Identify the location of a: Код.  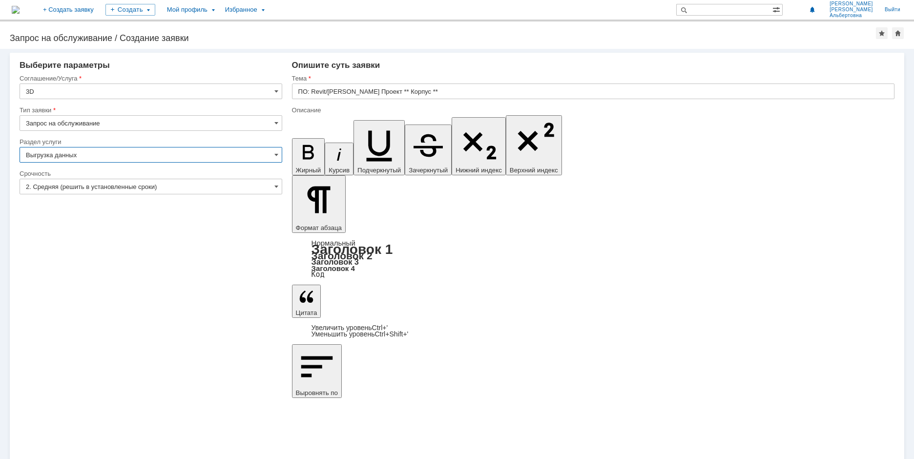
(318, 274).